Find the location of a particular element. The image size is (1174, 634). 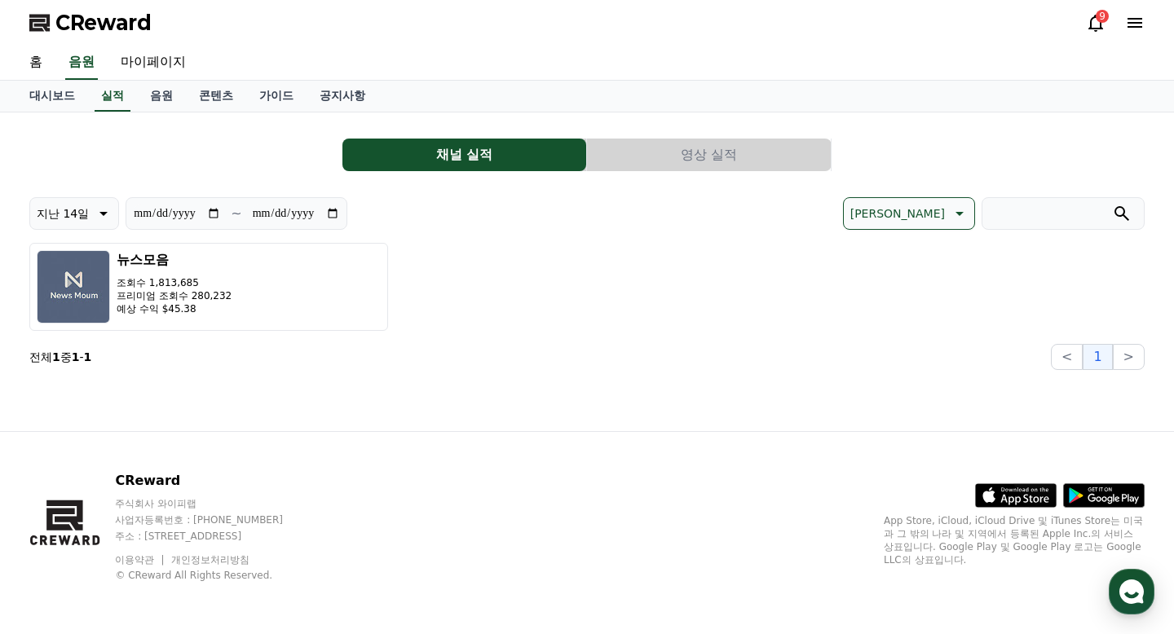

h3: 뉴스모음 is located at coordinates (174, 260).